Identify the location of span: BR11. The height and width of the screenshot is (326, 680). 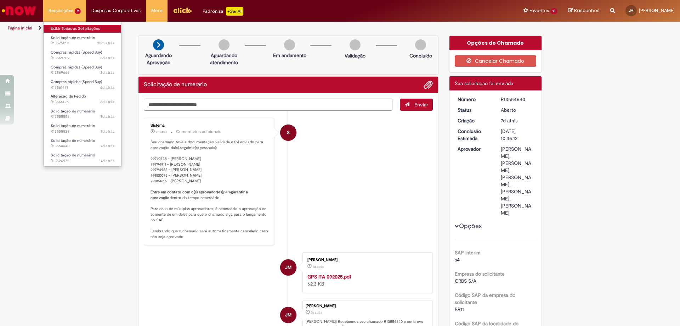
(460, 309).